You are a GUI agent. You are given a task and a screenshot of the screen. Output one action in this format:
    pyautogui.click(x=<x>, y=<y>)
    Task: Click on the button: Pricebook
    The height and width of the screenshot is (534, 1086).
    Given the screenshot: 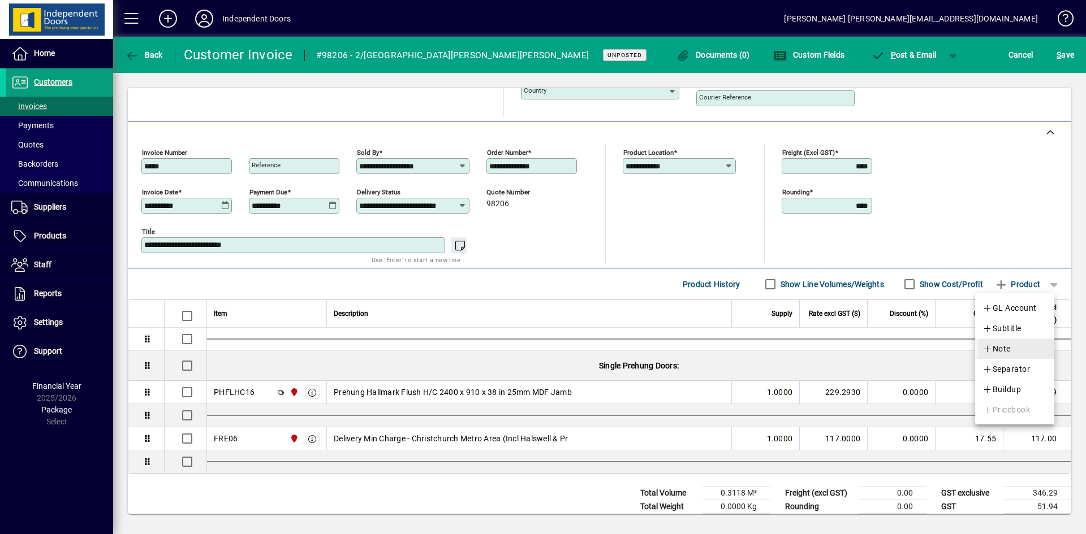 What is the action you would take?
    pyautogui.click(x=1015, y=410)
    